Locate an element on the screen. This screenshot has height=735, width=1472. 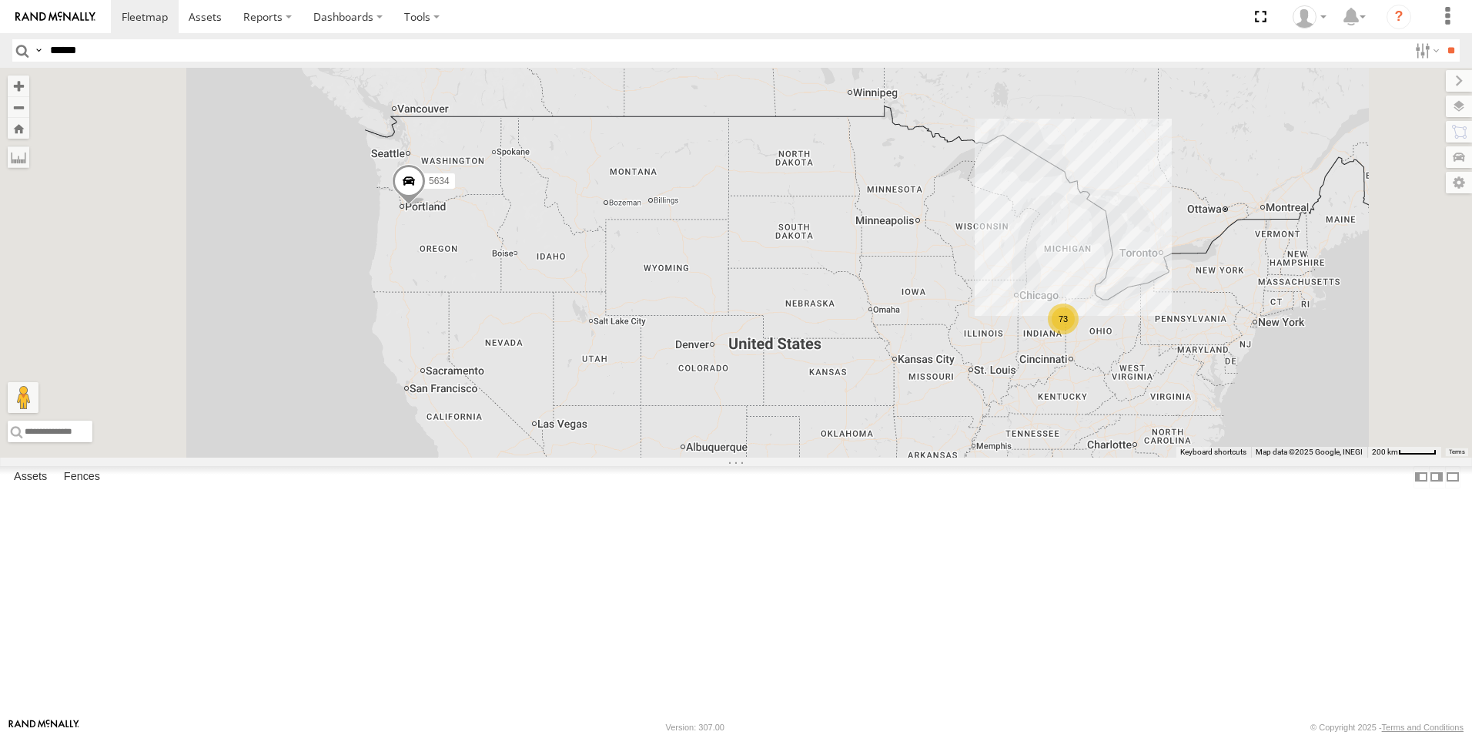
button: Zoom Home is located at coordinates (18, 128).